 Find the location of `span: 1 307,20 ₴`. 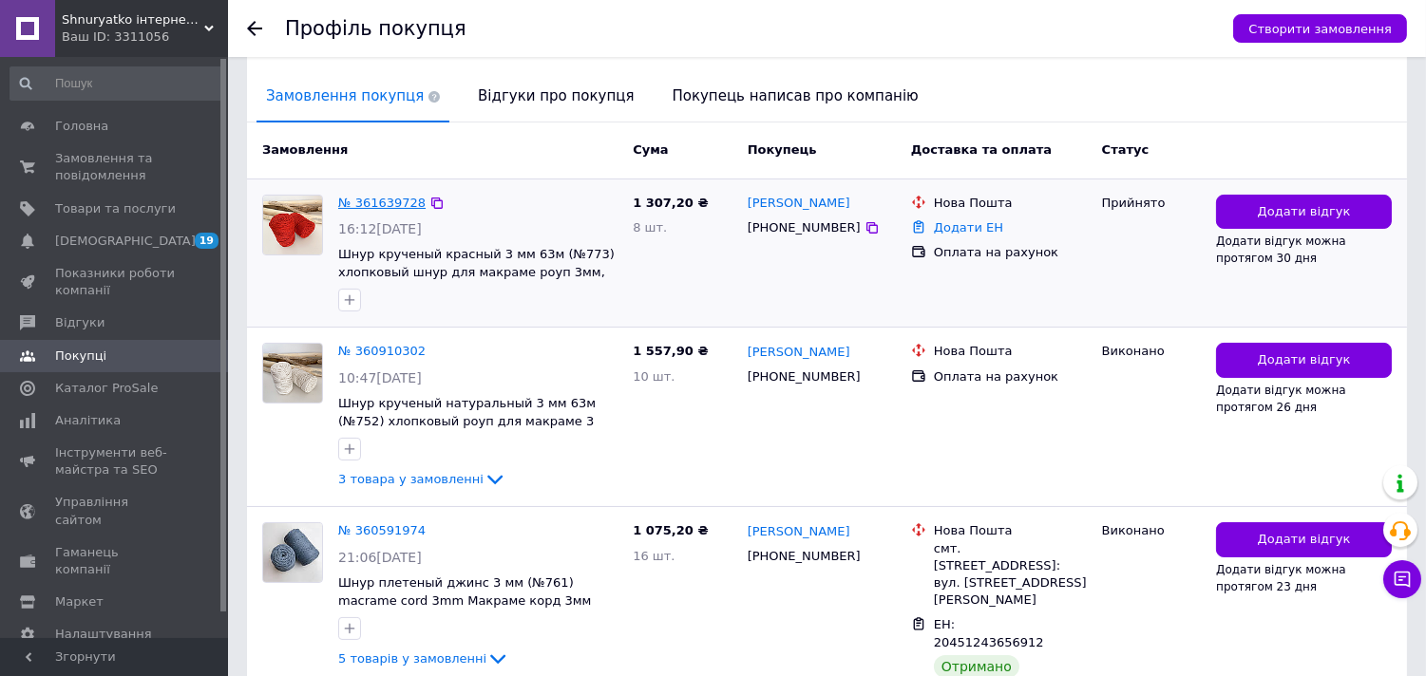

span: 1 307,20 ₴ is located at coordinates (670, 202).